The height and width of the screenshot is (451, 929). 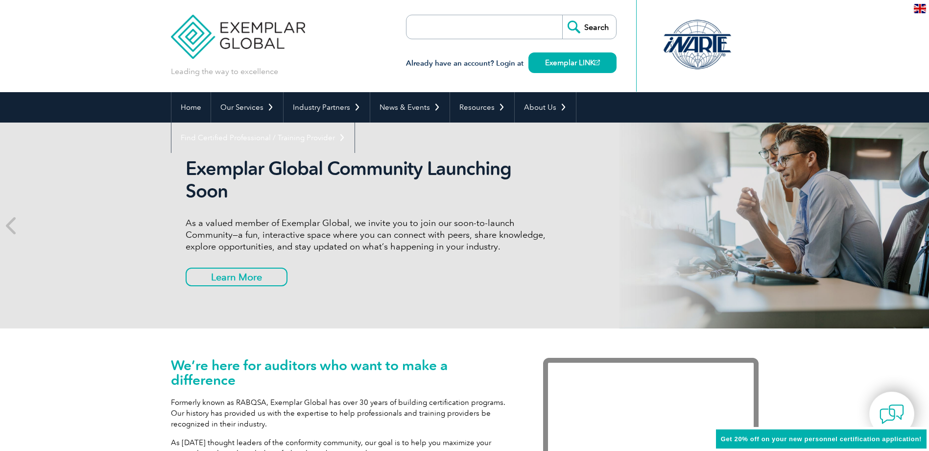 I want to click on a: Our Services, so click(x=247, y=107).